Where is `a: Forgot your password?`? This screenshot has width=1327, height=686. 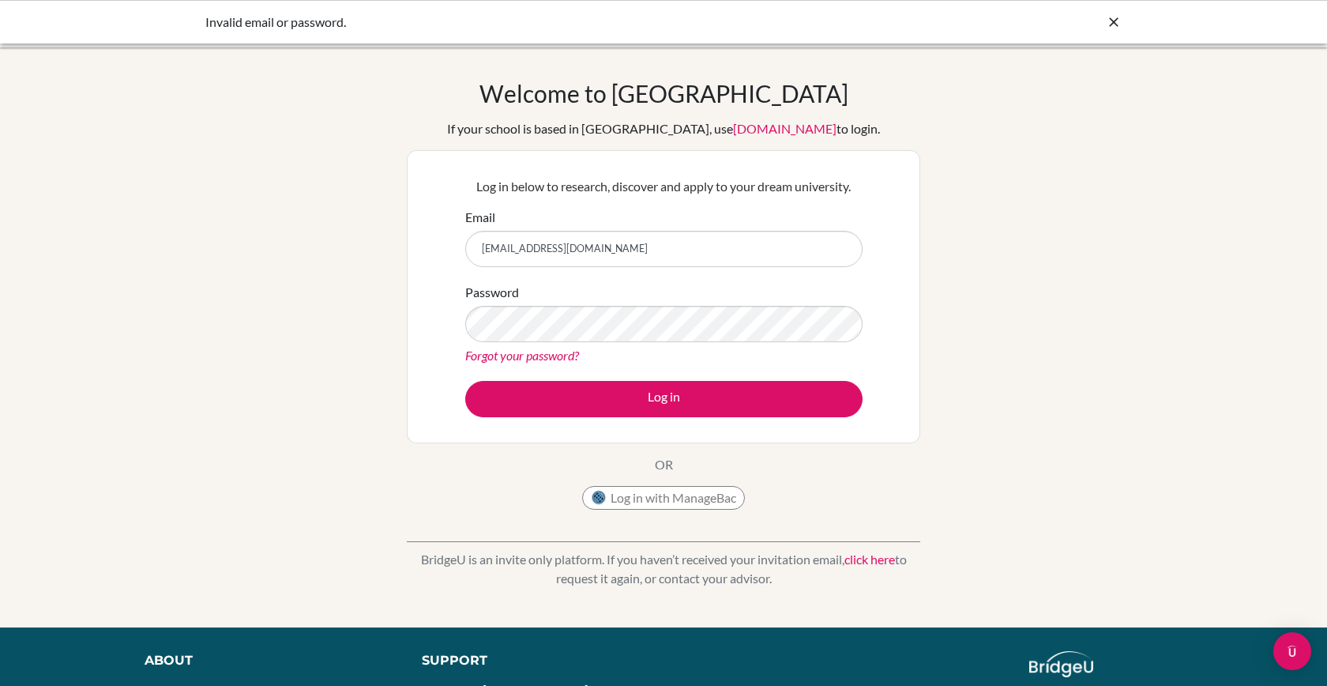
a: Forgot your password? is located at coordinates (522, 355).